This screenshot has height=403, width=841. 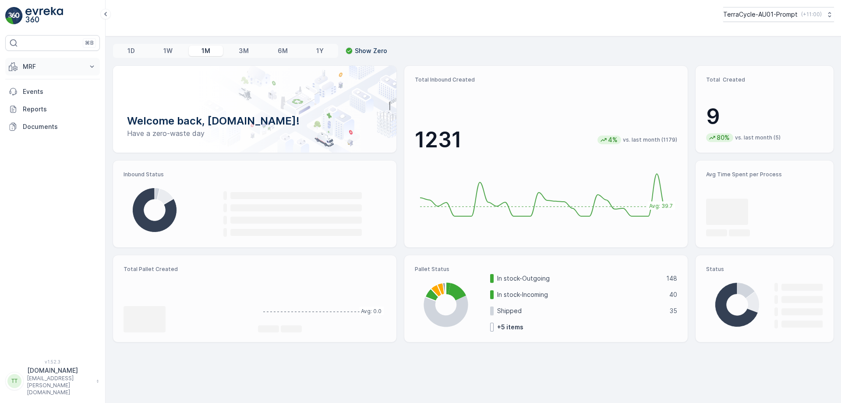 I want to click on p: 1W, so click(x=168, y=51).